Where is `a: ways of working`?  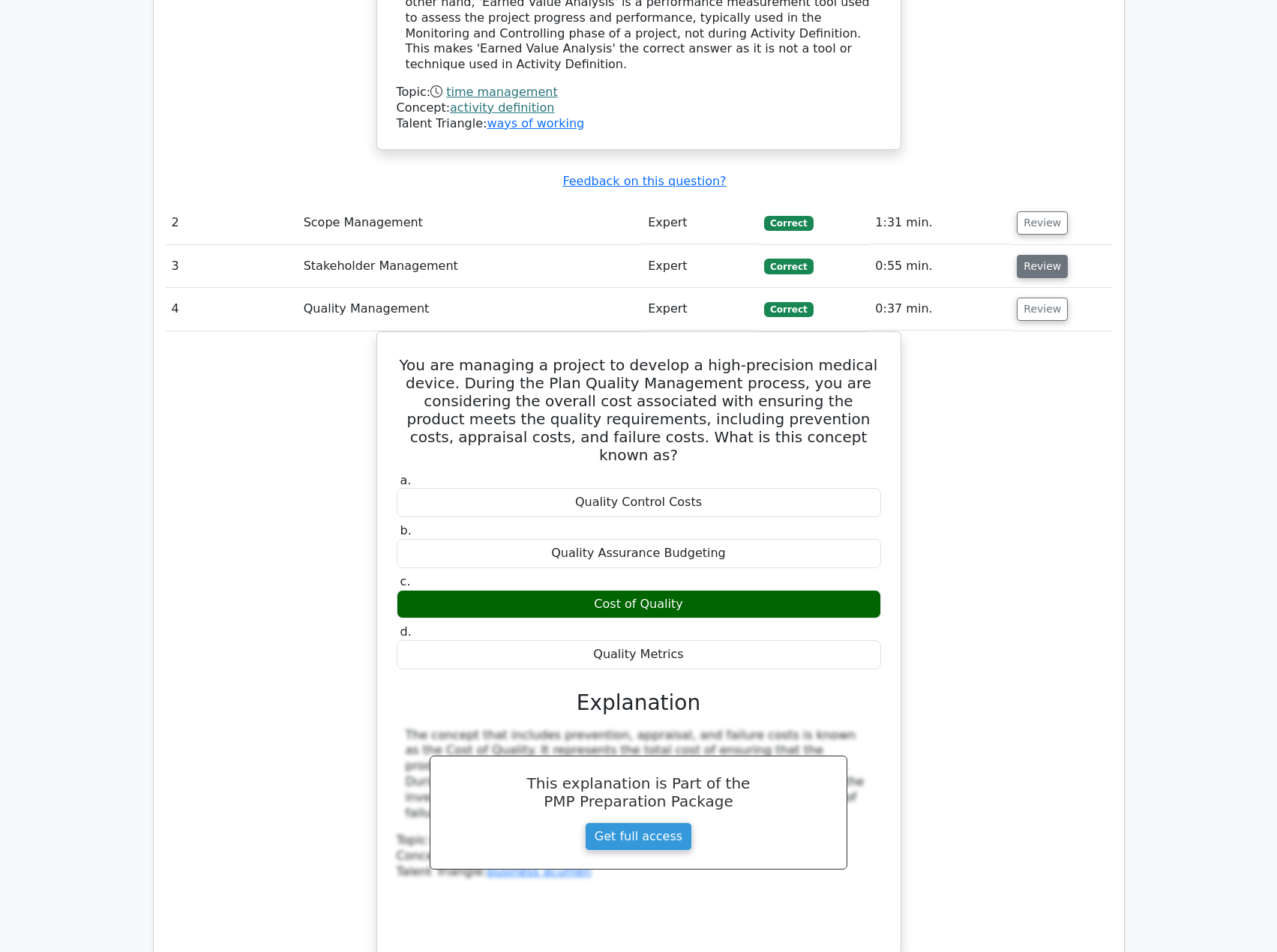
a: ways of working is located at coordinates (535, 123).